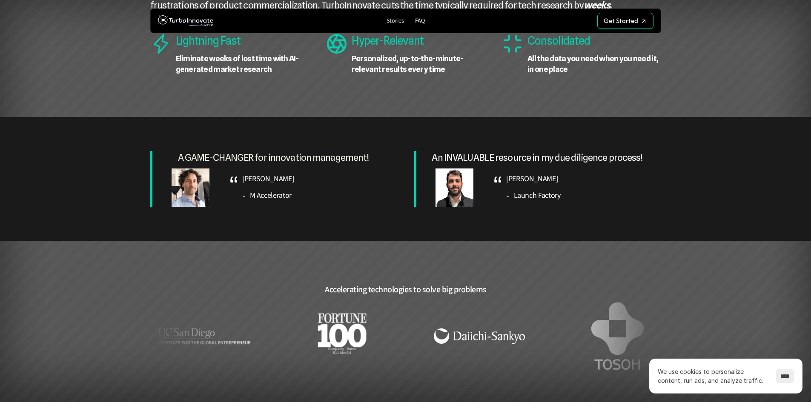  What do you see at coordinates (621, 21) in the screenshot?
I see `p: Get Started` at bounding box center [621, 21].